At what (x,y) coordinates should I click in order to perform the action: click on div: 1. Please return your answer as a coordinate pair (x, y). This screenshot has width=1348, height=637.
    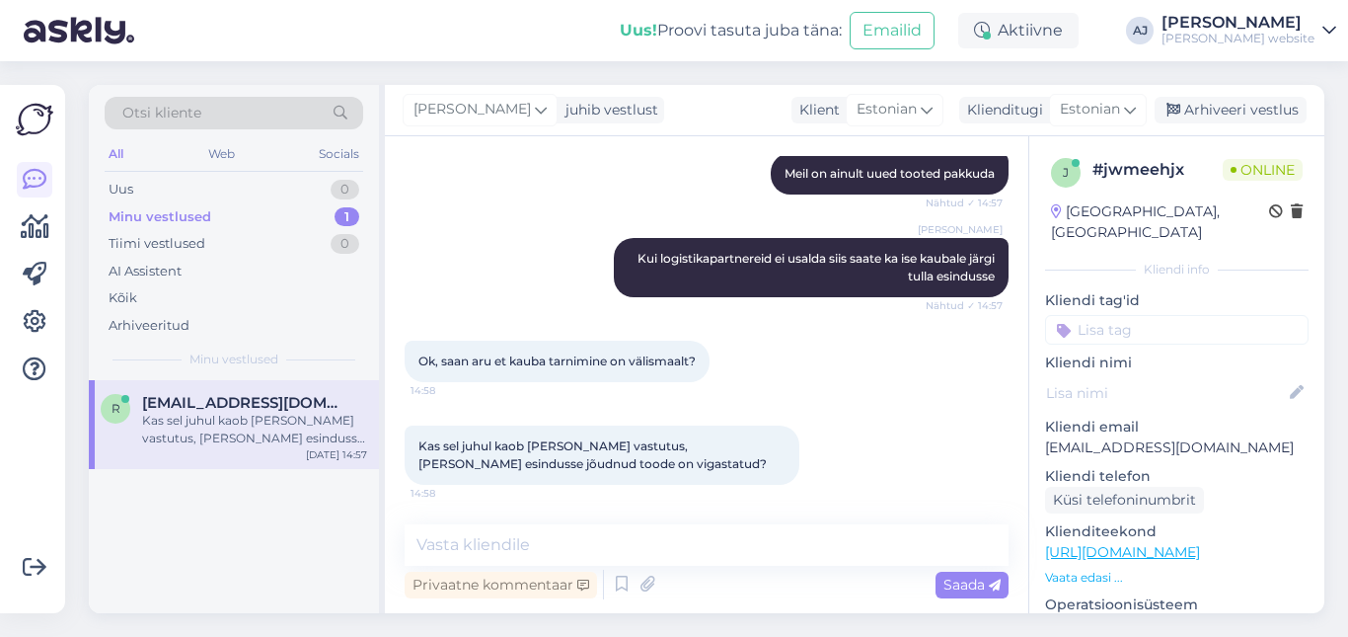
    Looking at the image, I should click on (346, 217).